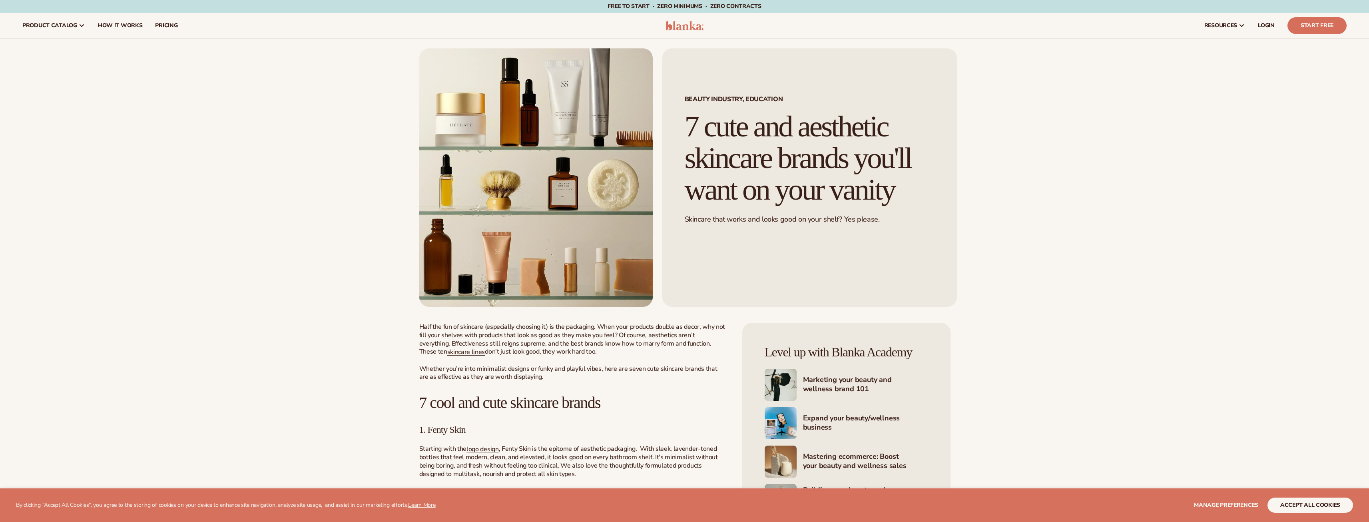  What do you see at coordinates (846, 352) in the screenshot?
I see `h4: Level up with Blanka Academy` at bounding box center [846, 352].